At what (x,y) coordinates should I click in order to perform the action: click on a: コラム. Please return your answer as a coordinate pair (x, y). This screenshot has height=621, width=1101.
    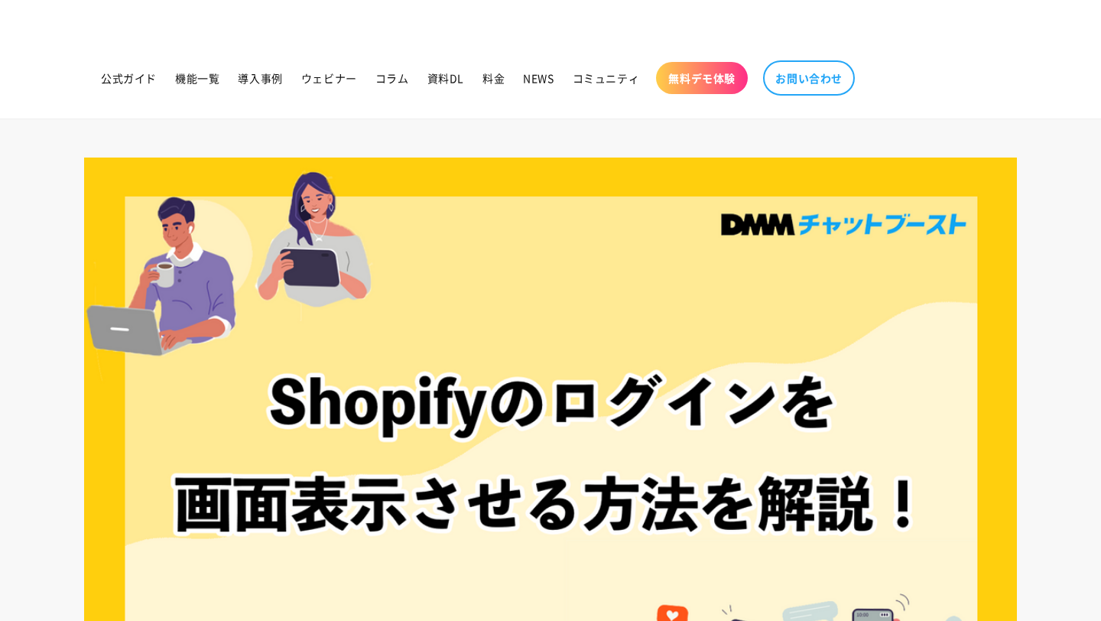
    Looking at the image, I should click on (392, 78).